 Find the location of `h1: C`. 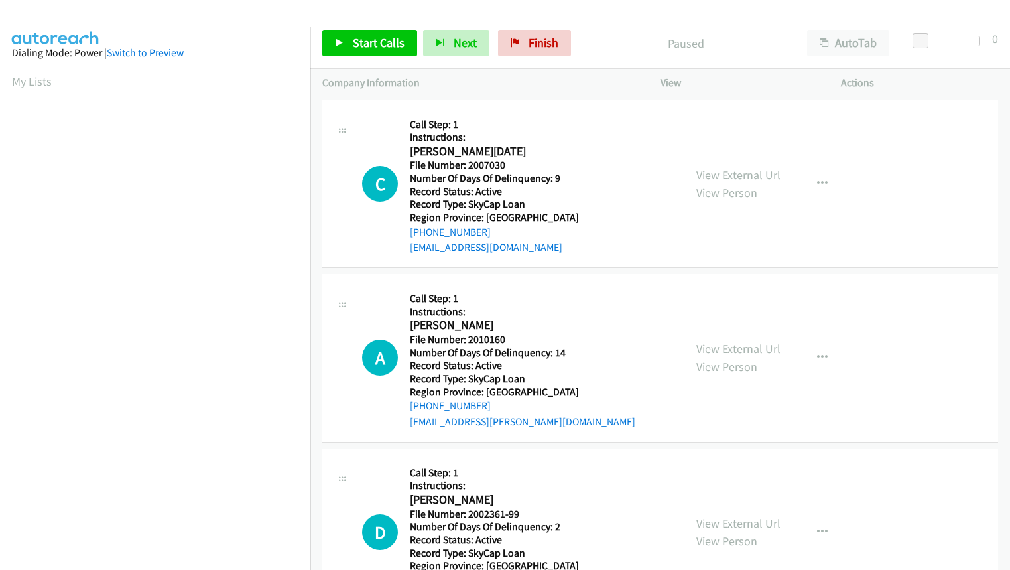

h1: C is located at coordinates (380, 184).